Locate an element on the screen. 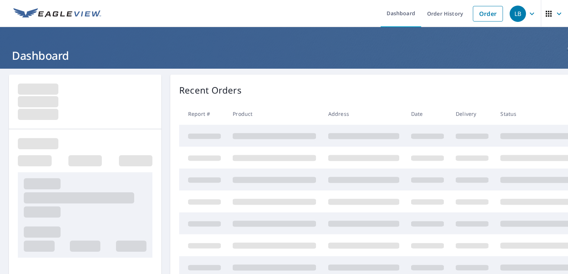 This screenshot has width=568, height=274. p: Recent Orders is located at coordinates (210, 90).